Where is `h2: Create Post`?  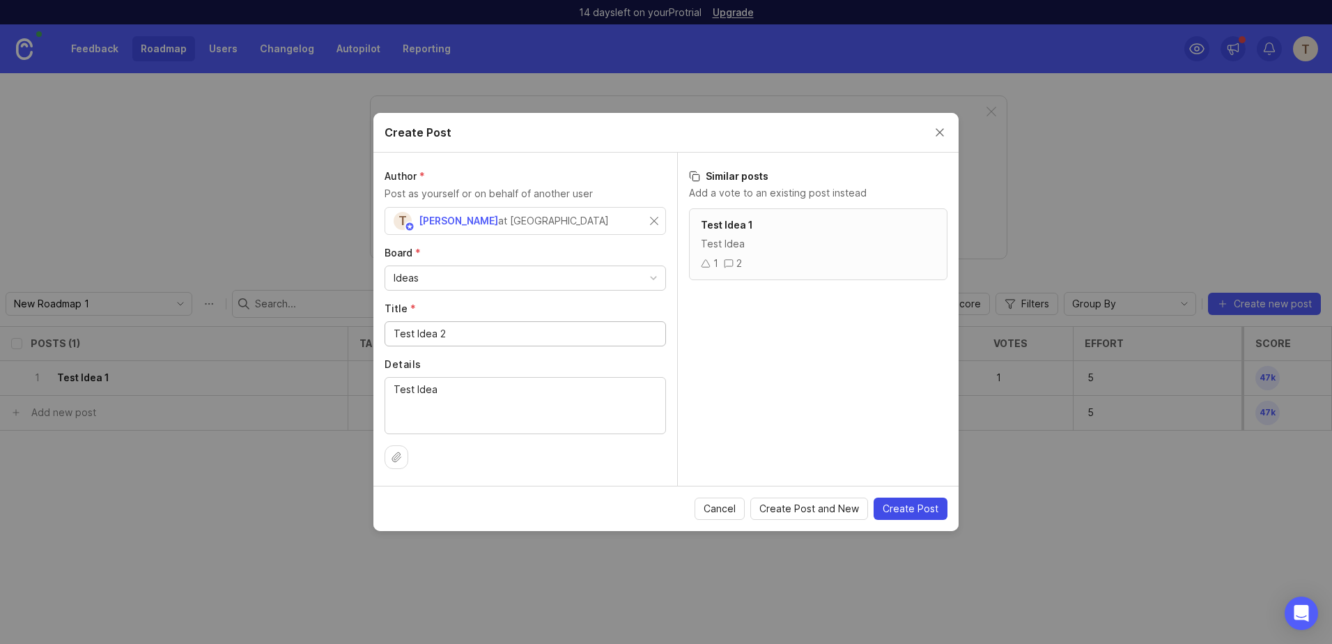 h2: Create Post is located at coordinates (418, 132).